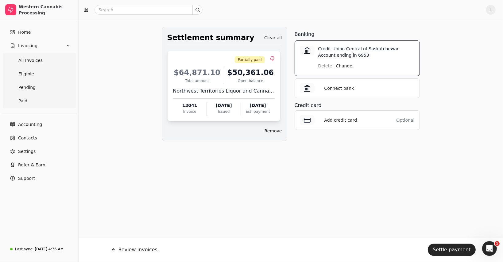 The image size is (503, 262). I want to click on span: Accounting, so click(30, 125).